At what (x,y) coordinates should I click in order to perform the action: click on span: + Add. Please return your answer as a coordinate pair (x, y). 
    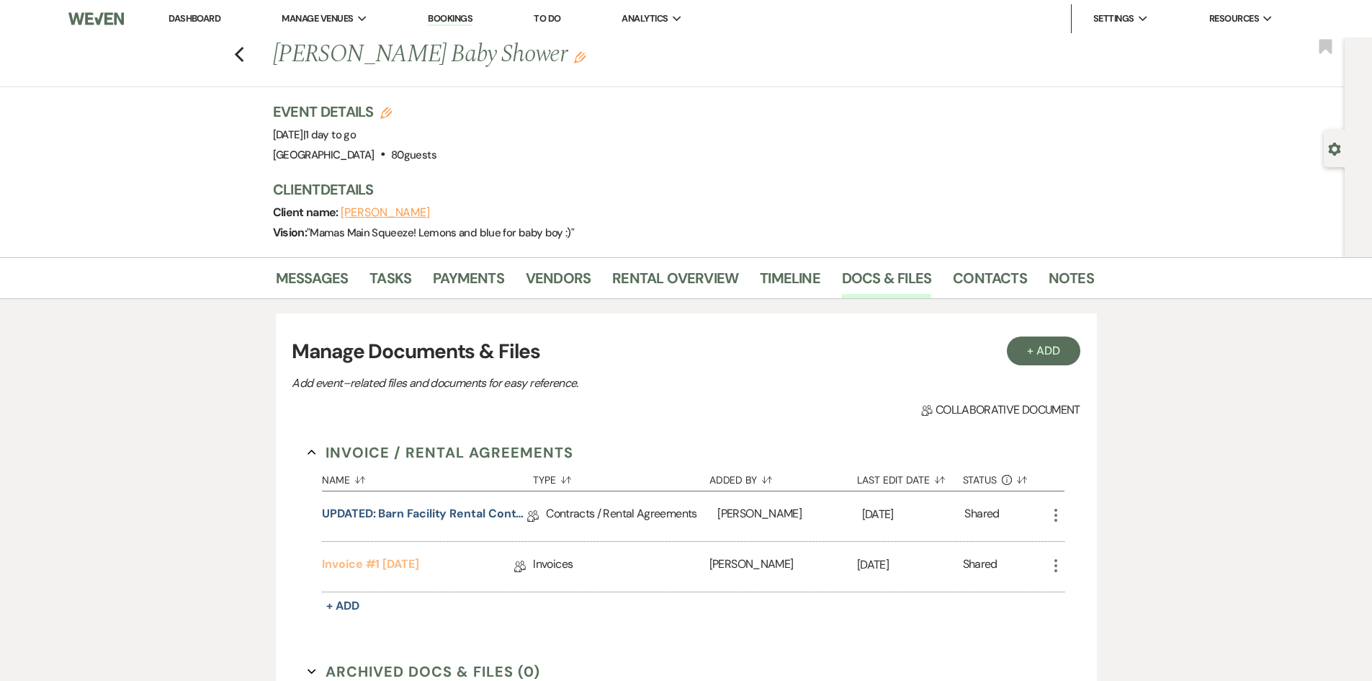
    Looking at the image, I should click on (343, 605).